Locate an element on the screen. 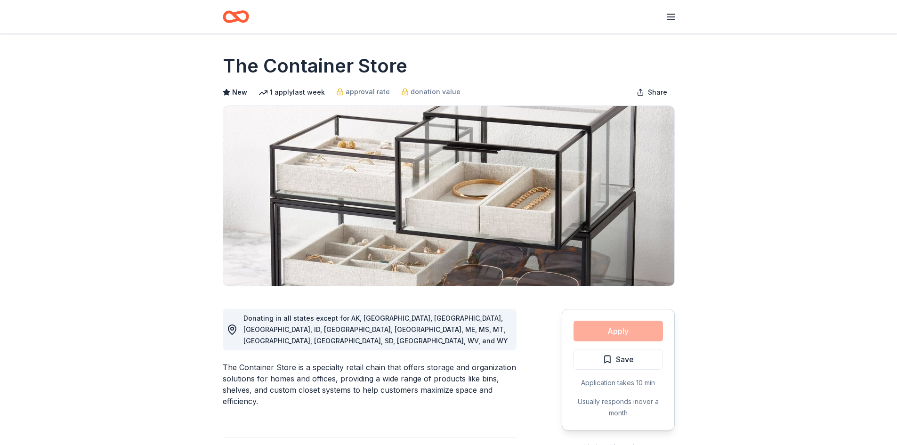 The image size is (897, 445). h1: The Container Store is located at coordinates (315, 66).